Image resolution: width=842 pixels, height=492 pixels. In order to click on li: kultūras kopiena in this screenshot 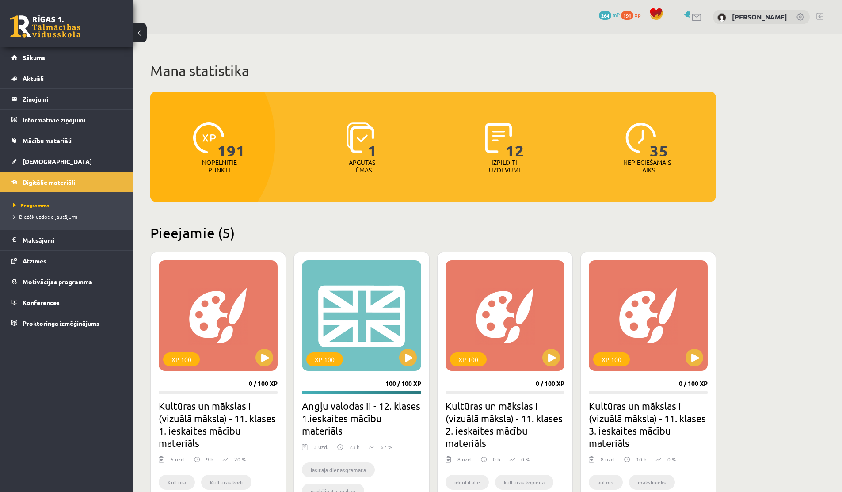, I will do `click(524, 482)`.